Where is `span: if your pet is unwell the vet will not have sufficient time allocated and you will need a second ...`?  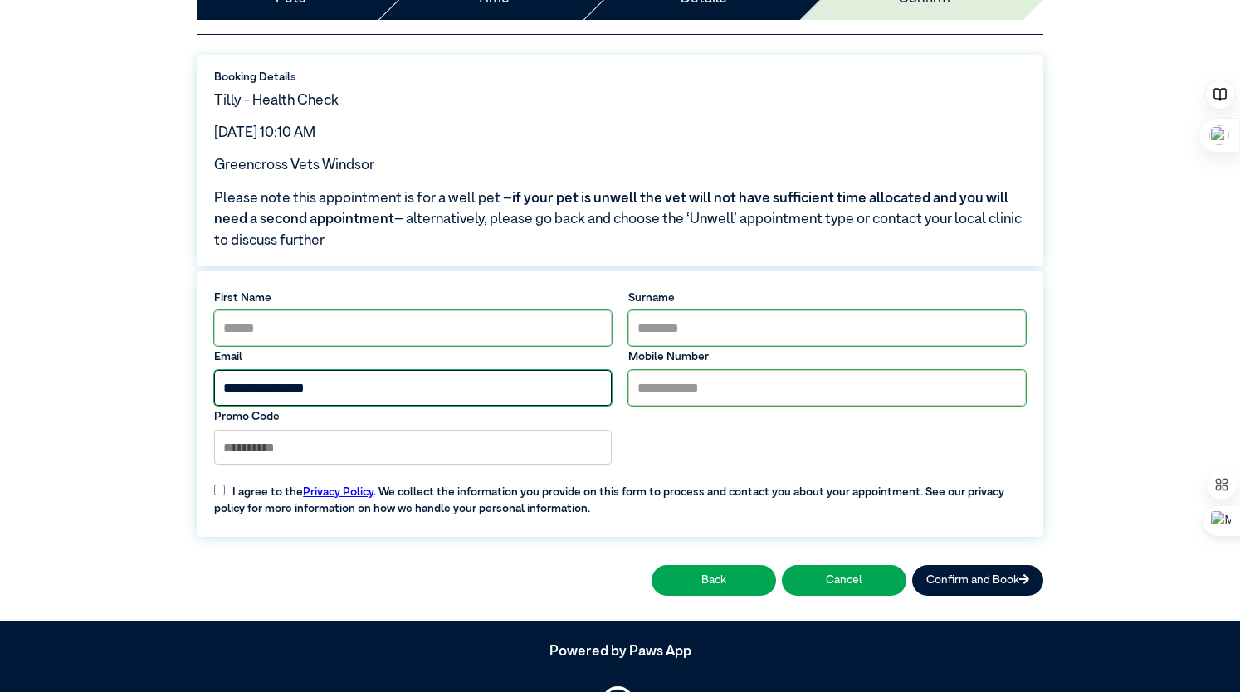
span: if your pet is unwell the vet will not have sufficient time allocated and you will need a second ... is located at coordinates (611, 209).